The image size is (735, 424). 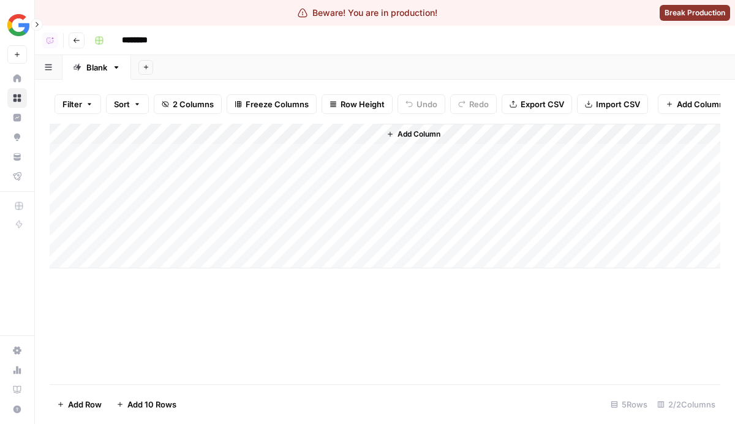 What do you see at coordinates (618, 104) in the screenshot?
I see `span: Import CSV` at bounding box center [618, 104].